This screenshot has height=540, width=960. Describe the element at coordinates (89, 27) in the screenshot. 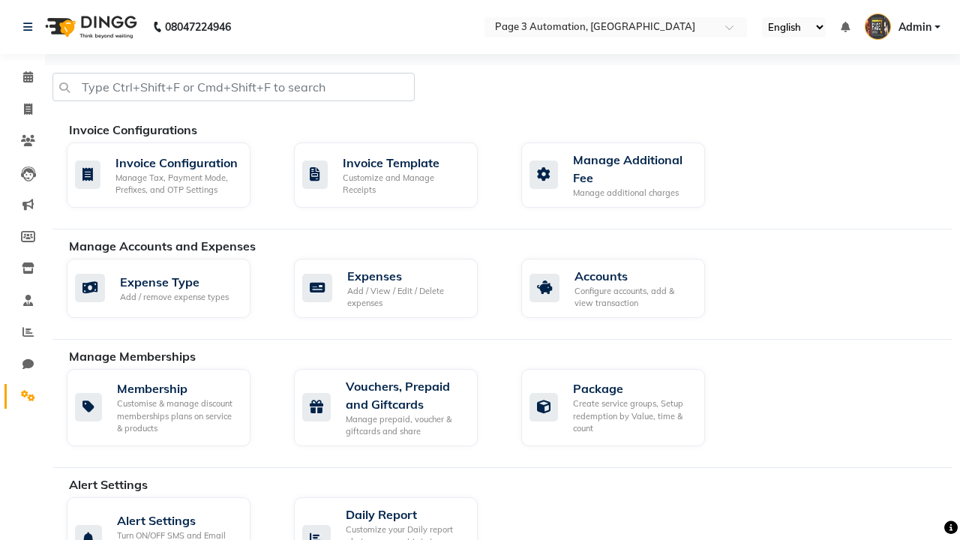

I see `img: logo` at that location.